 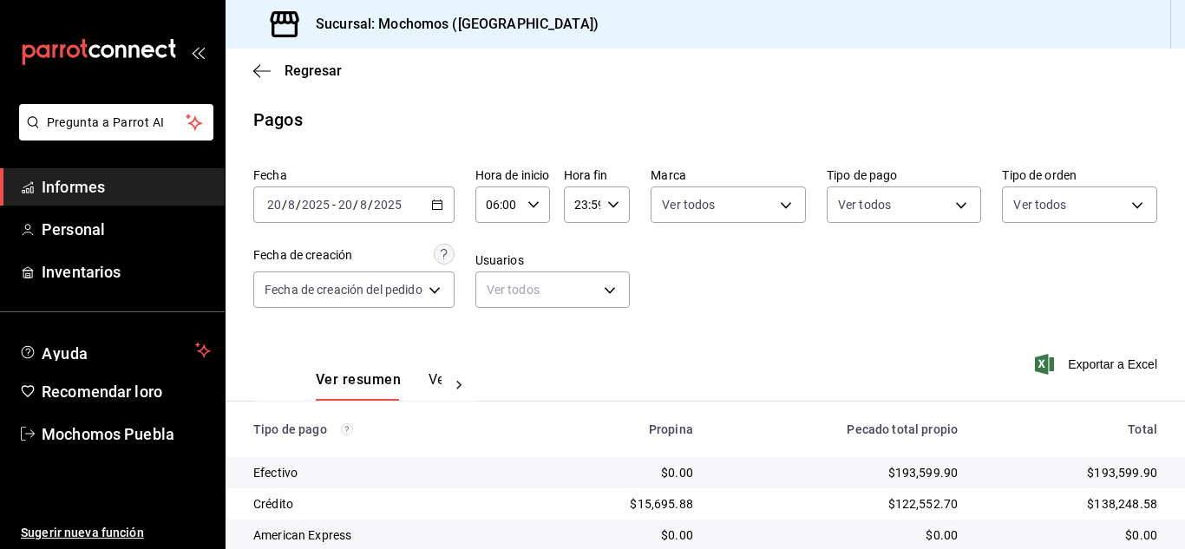 I want to click on font: Ayuda, so click(x=65, y=353).